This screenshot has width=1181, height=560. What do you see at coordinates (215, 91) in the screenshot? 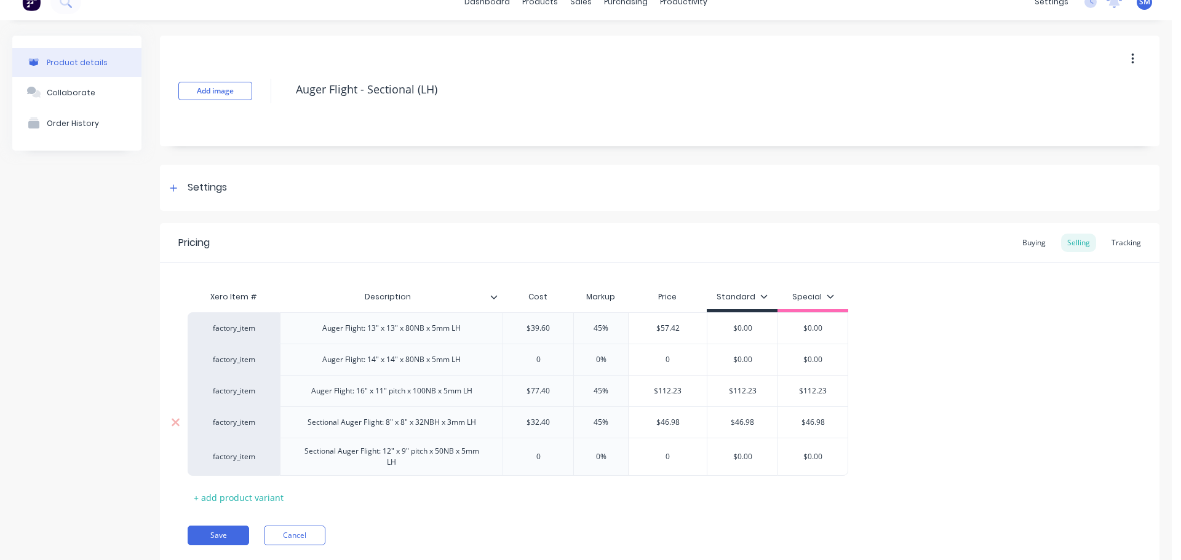
I see `button: Add image` at bounding box center [215, 91].